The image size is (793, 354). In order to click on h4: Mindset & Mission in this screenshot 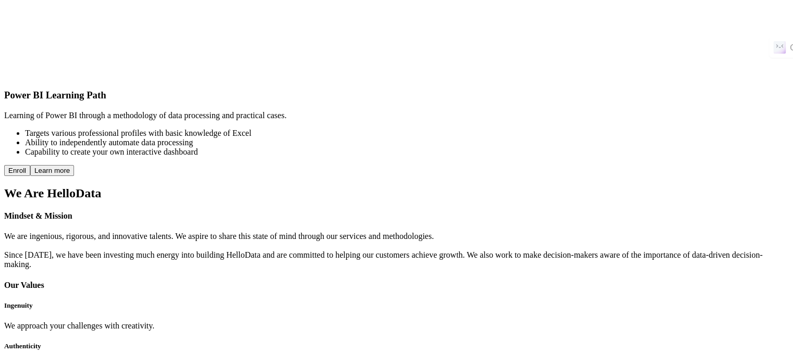, I will do `click(396, 216)`.